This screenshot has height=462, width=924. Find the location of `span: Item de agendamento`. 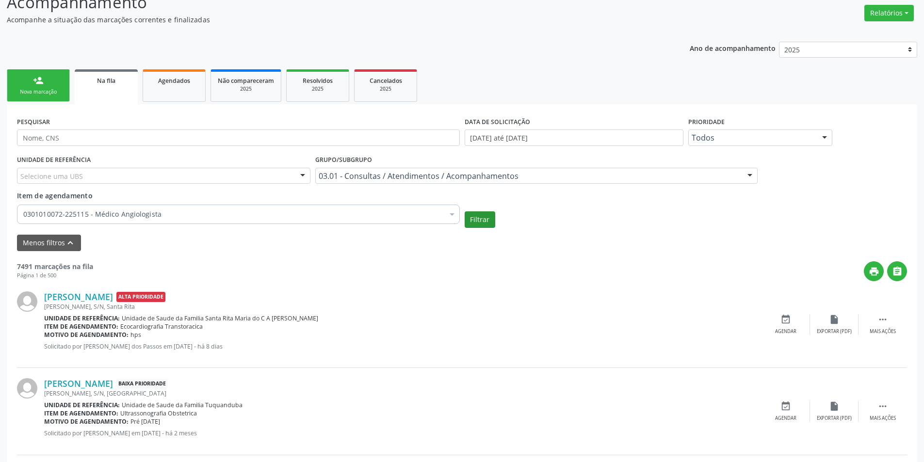

span: Item de agendamento is located at coordinates (55, 195).